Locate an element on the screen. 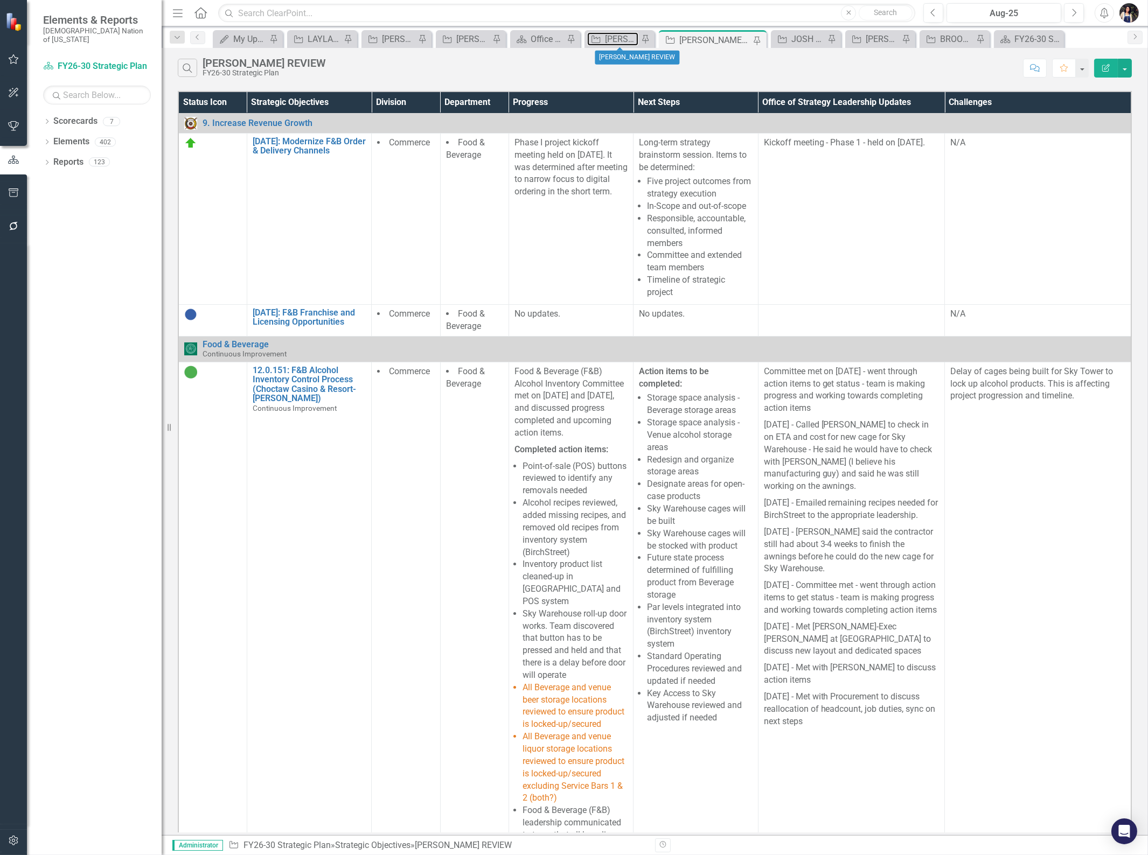 This screenshot has height=855, width=1148. div: Office of Strategy Continuous Improvement Initiatives is located at coordinates (547, 39).